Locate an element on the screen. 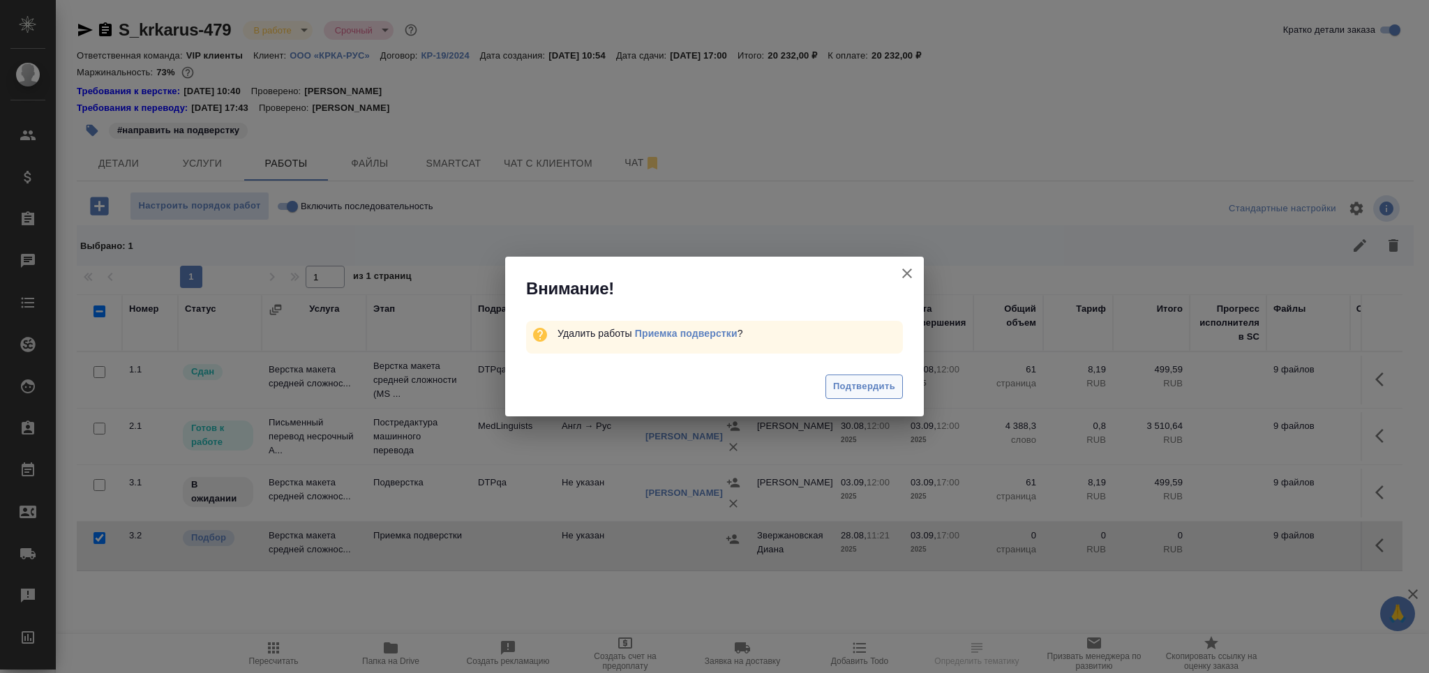  a: Приемка подверстки is located at coordinates (686, 333).